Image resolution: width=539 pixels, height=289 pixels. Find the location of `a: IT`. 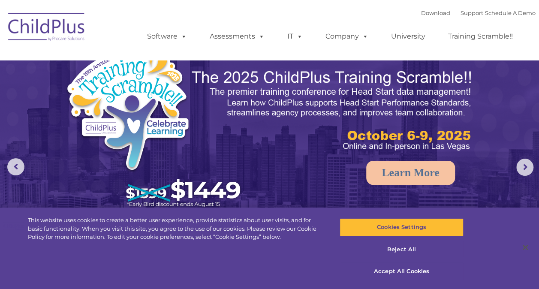

a: IT is located at coordinates (295, 36).